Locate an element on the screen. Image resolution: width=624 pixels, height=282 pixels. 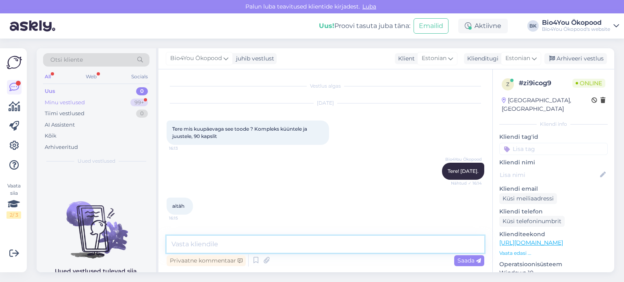
p: Klienditeekond is located at coordinates (553, 234).